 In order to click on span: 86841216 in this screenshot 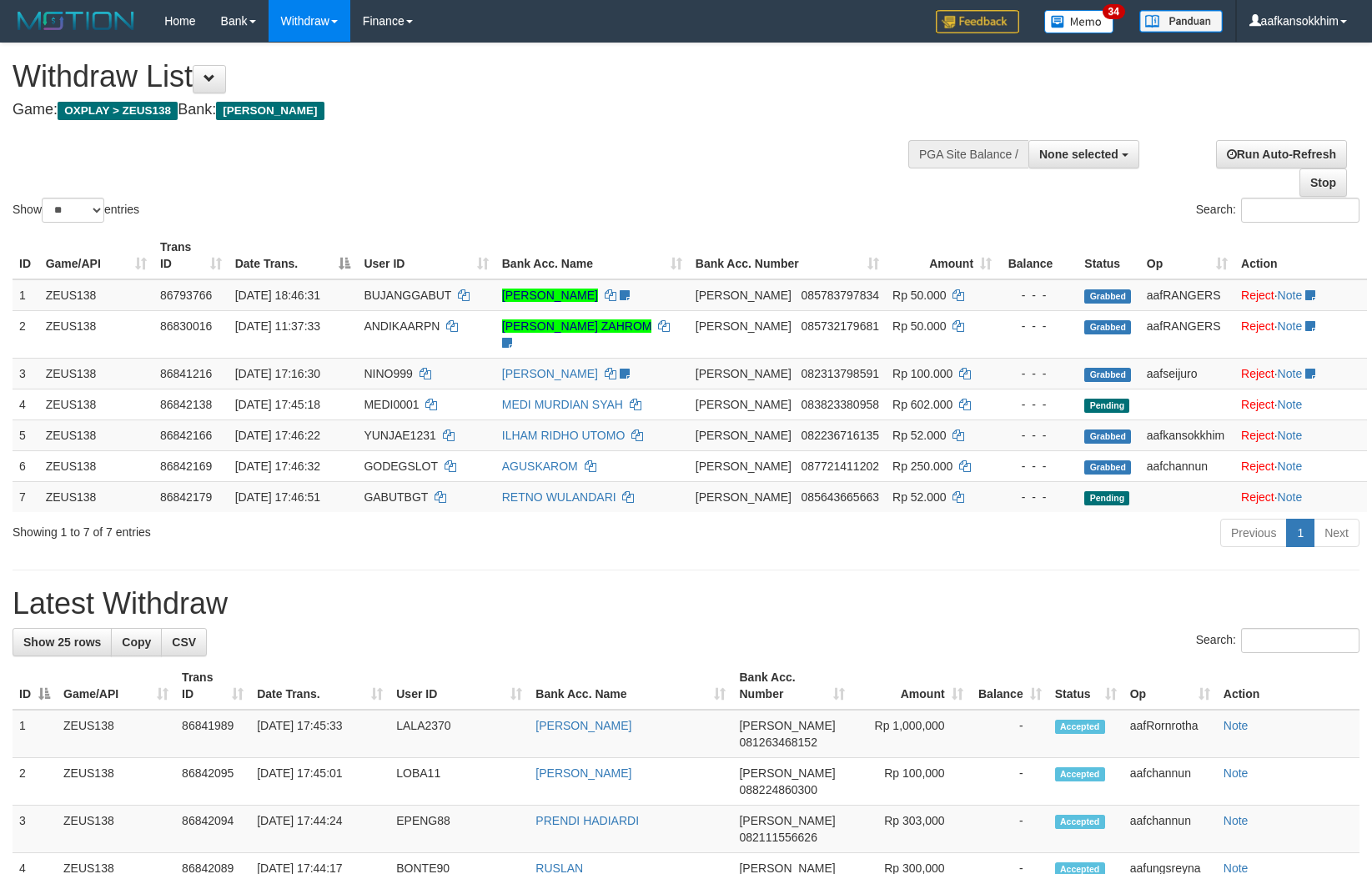, I will do `click(186, 374)`.